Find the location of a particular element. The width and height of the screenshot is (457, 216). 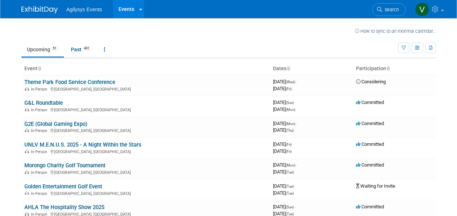

span: 51 is located at coordinates (54, 48).